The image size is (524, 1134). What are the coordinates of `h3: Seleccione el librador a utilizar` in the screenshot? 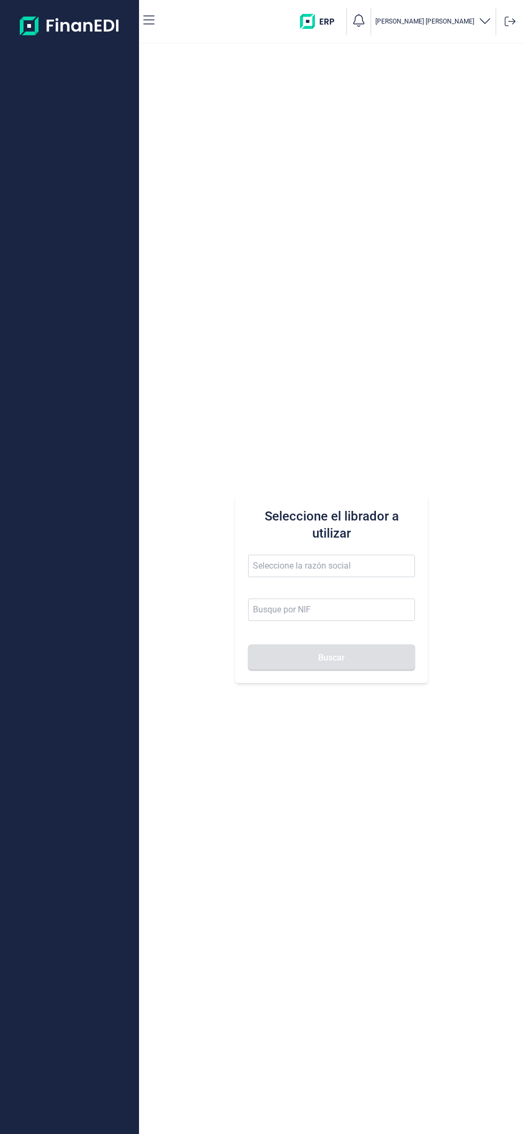 It's located at (331, 525).